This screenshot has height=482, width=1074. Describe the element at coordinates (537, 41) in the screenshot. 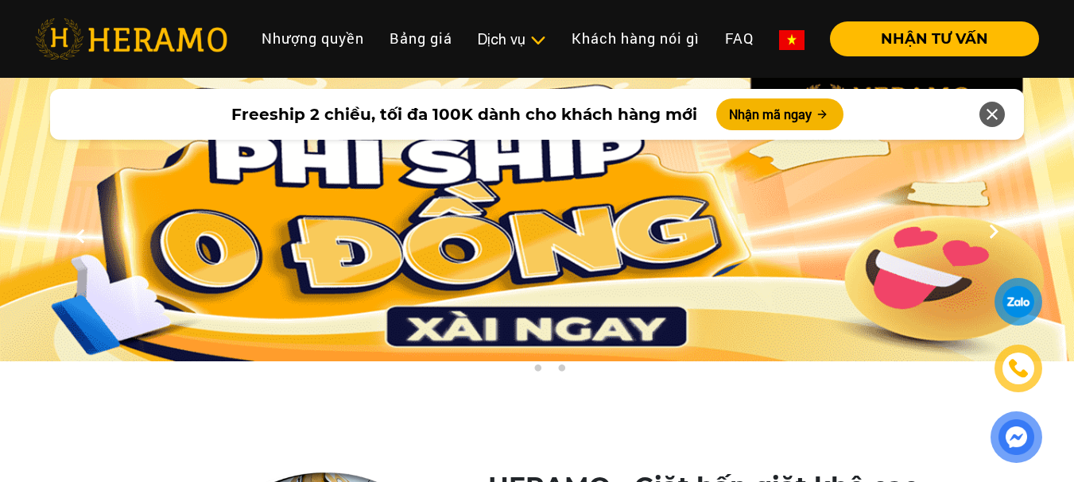

I see `img: subToggleIcon` at that location.